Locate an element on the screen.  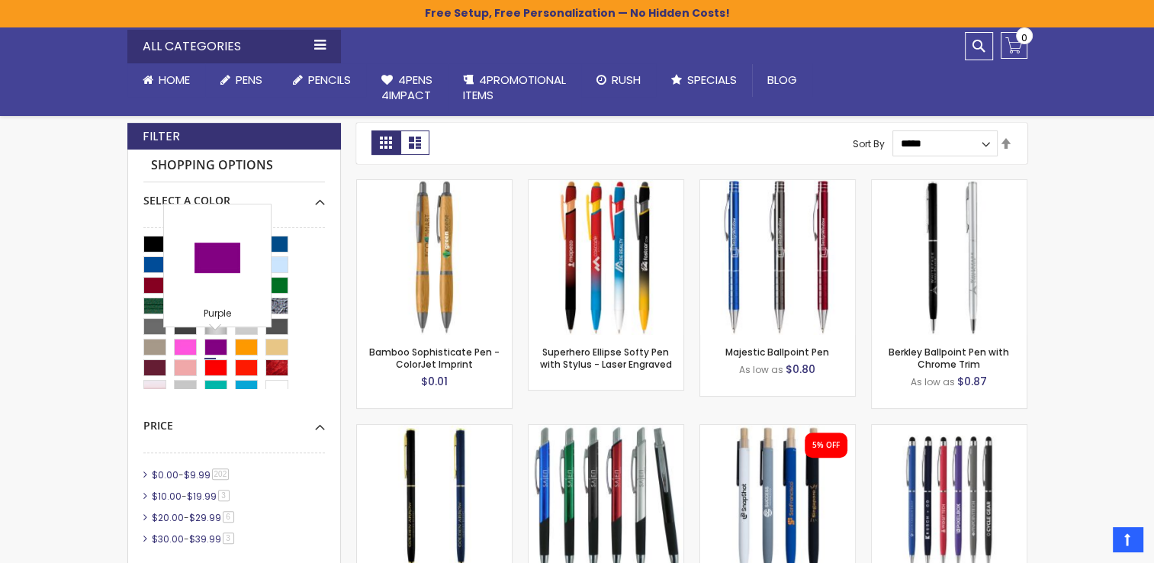
span: $0.87 is located at coordinates (972, 382).